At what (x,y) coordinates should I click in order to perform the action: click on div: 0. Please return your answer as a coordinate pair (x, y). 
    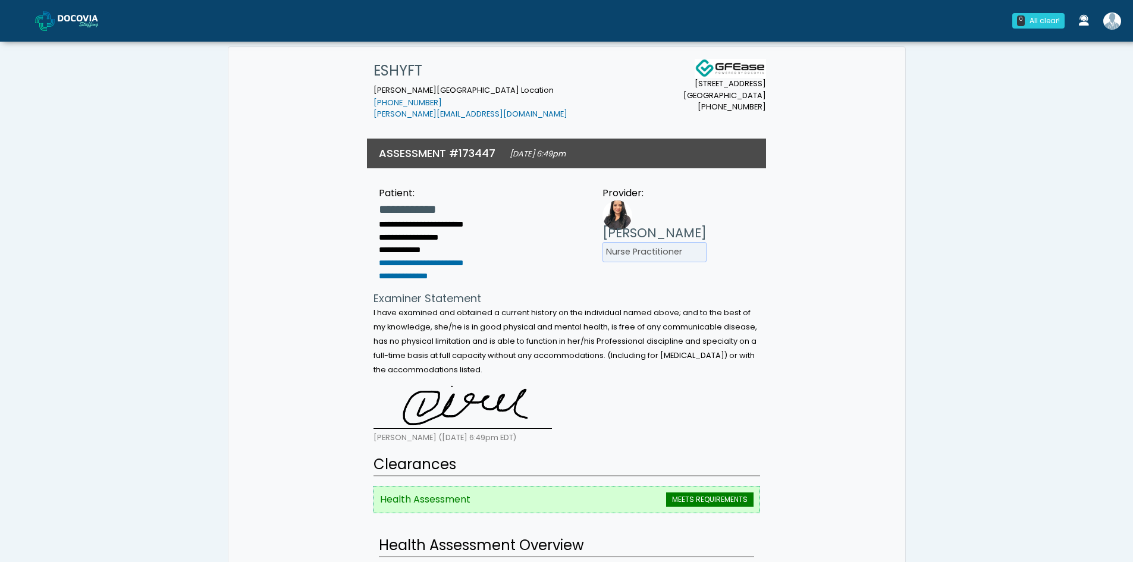
    Looking at the image, I should click on (1020, 21).